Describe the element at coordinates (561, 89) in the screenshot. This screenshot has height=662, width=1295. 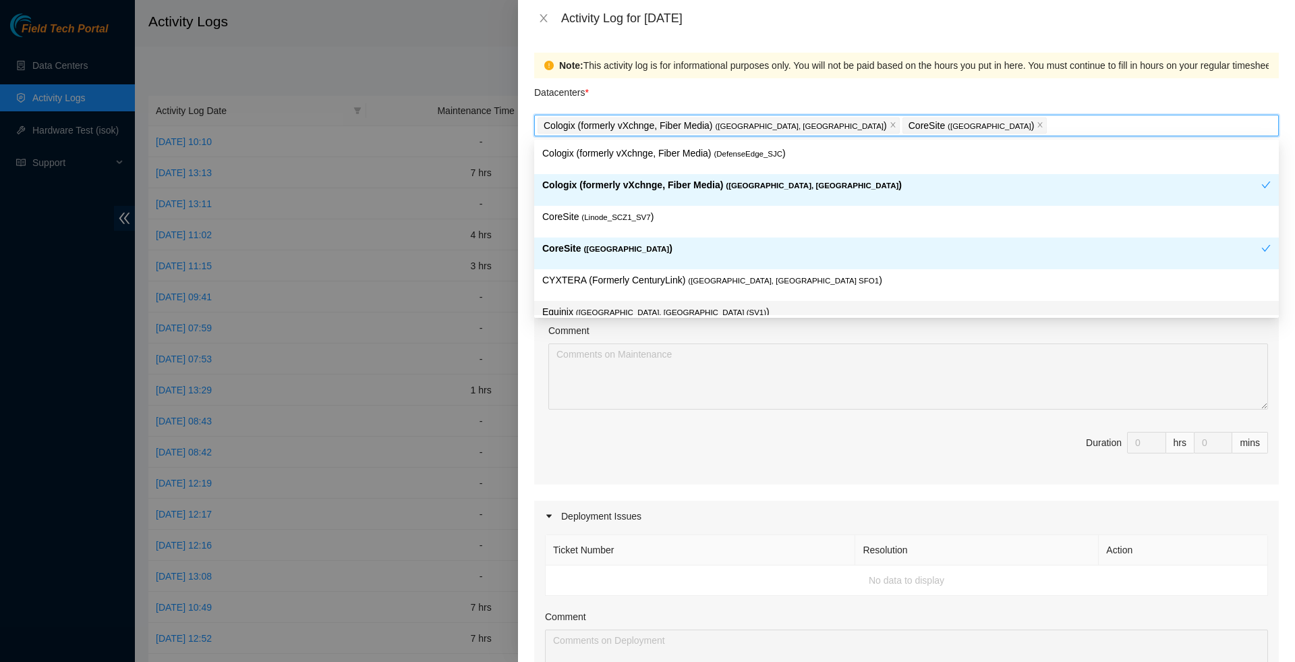
I see `p: Datacenters` at that location.